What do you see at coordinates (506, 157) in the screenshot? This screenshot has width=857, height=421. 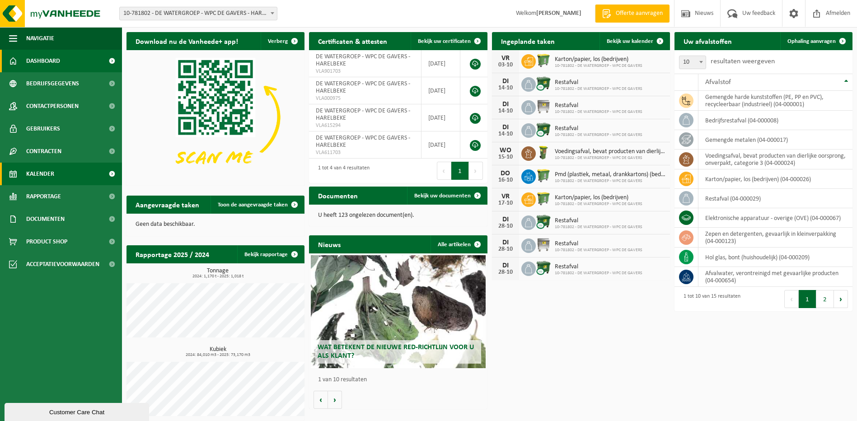 I see `div: 15-10` at bounding box center [506, 157].